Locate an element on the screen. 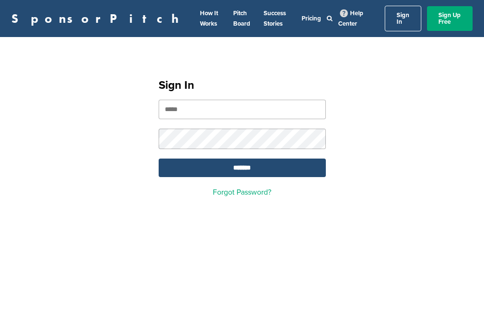  a: How It Works is located at coordinates (209, 19).